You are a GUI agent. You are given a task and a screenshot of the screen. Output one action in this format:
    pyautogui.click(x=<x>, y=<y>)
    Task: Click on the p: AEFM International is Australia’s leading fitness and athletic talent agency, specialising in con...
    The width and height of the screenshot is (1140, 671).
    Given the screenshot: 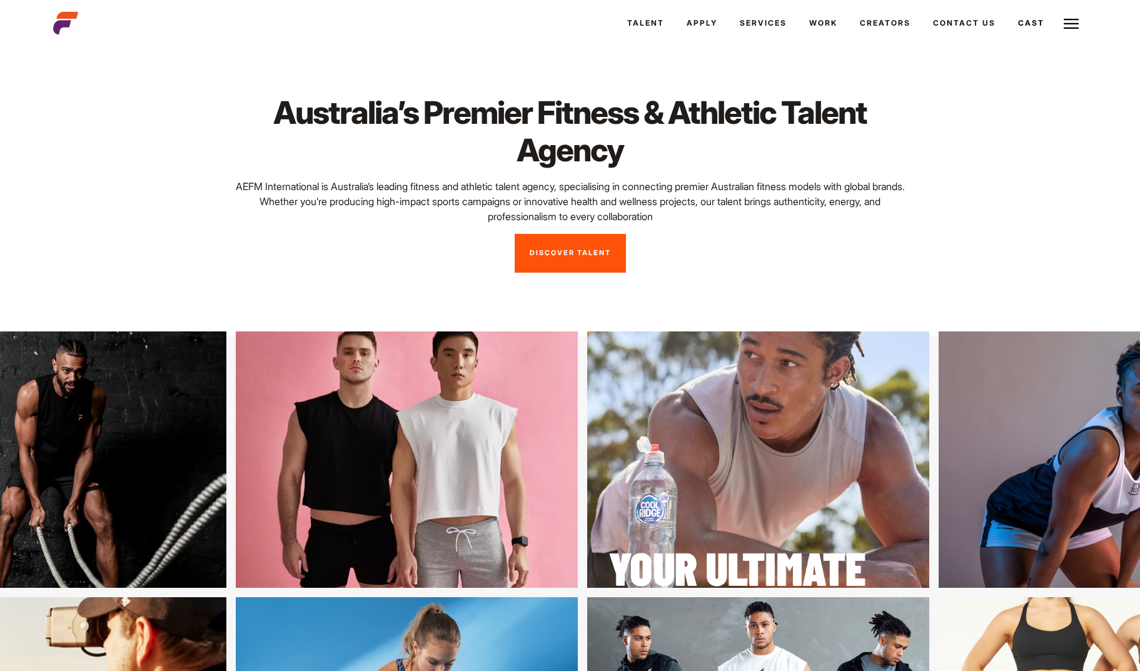 What is the action you would take?
    pyautogui.click(x=570, y=201)
    